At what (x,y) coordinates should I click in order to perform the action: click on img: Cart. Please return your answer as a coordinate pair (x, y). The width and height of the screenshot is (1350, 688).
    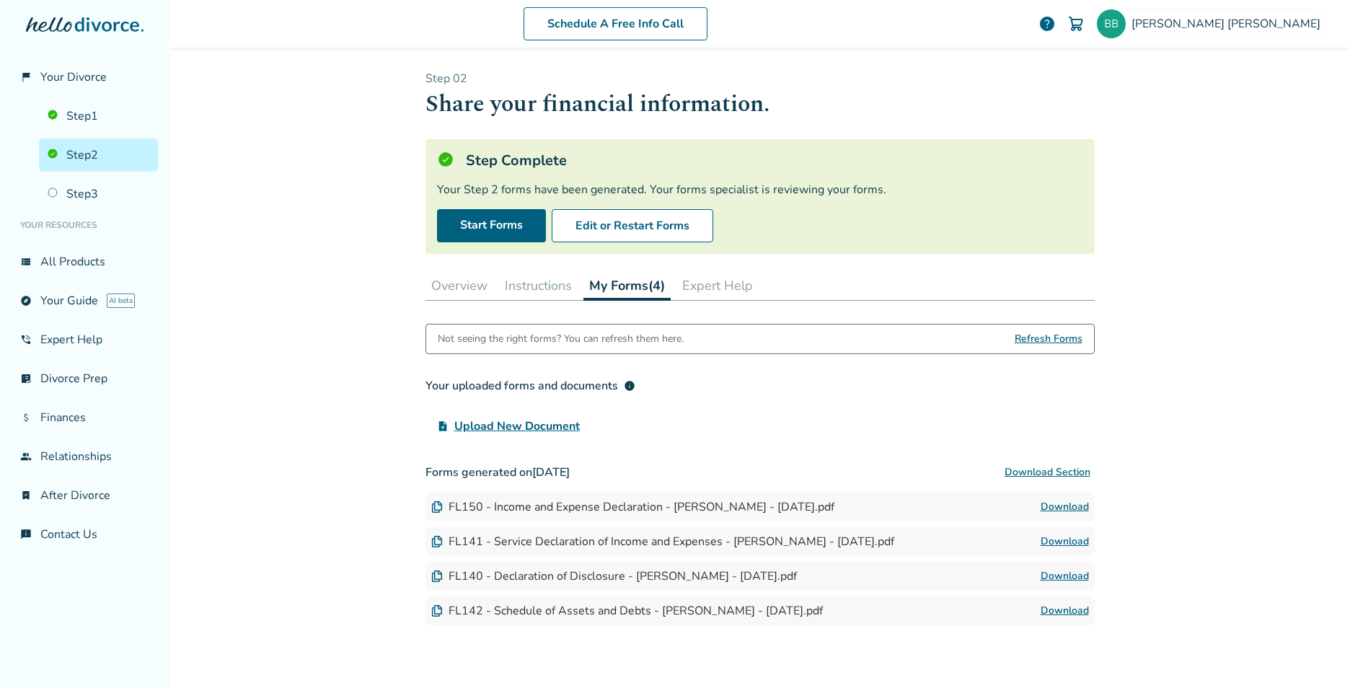
    Looking at the image, I should click on (1076, 24).